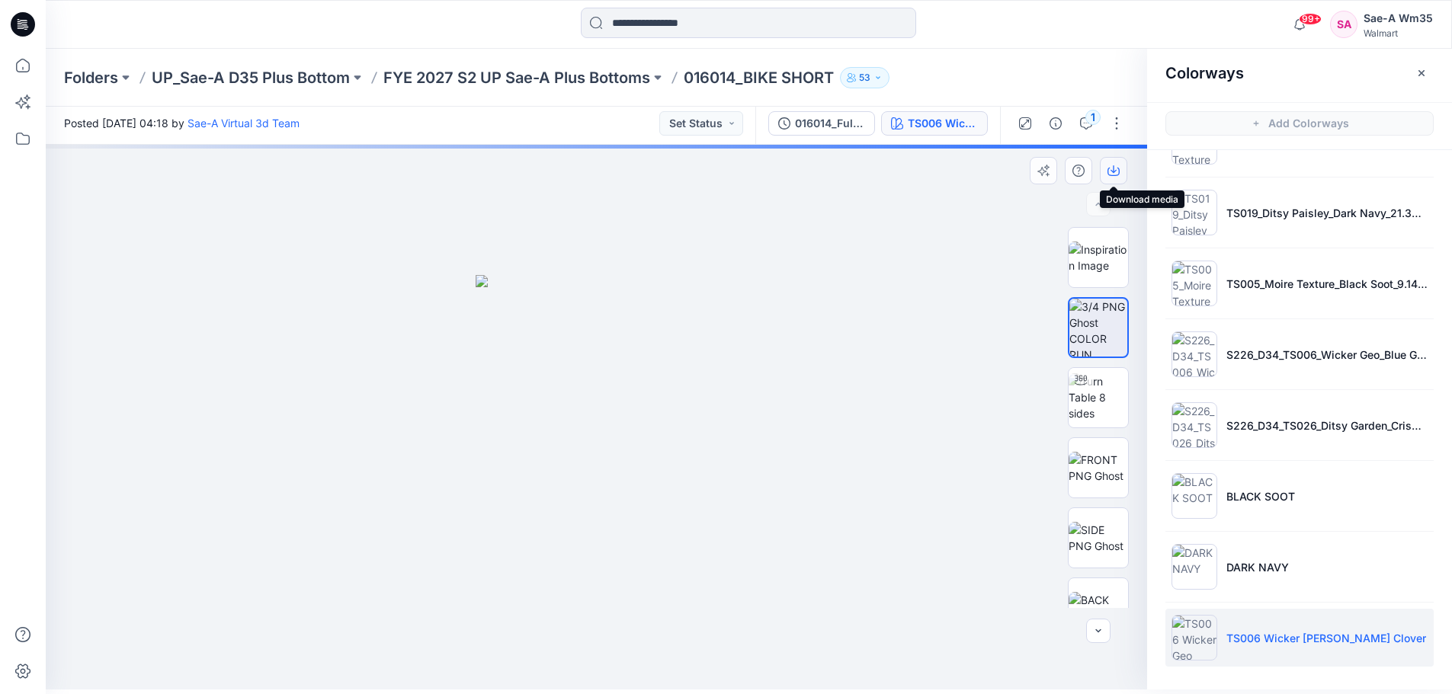  Describe the element at coordinates (1327, 213) in the screenshot. I see `p: TS019_Ditsy Paisley_Dark Navy_21.33cm` at that location.